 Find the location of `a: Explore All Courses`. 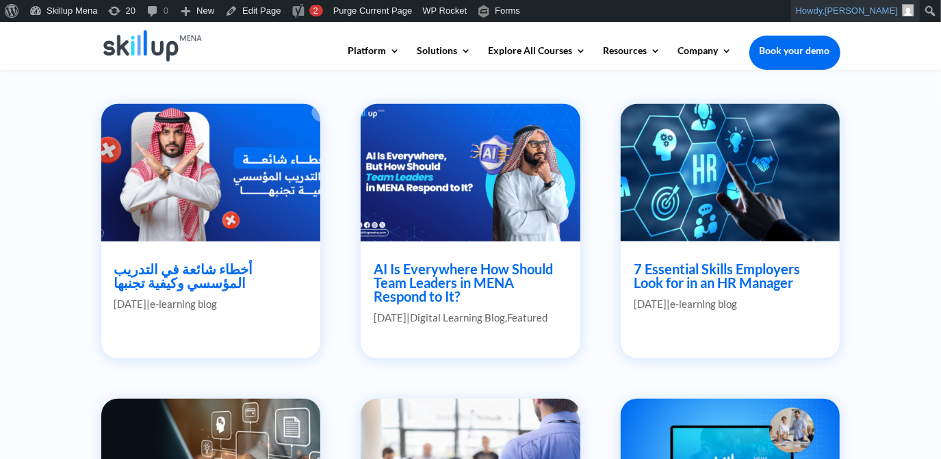

a: Explore All Courses is located at coordinates (538, 58).